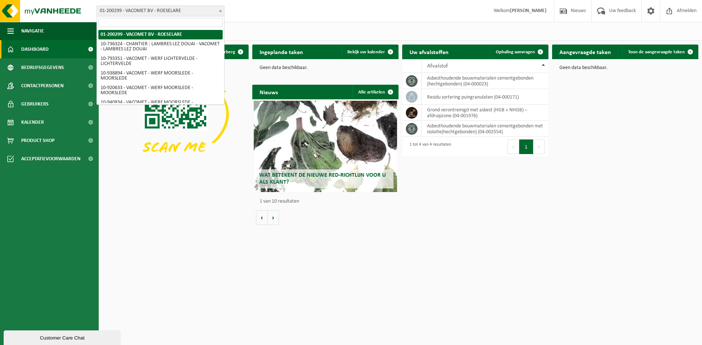 This screenshot has height=345, width=702. I want to click on button: Vorige, so click(262, 218).